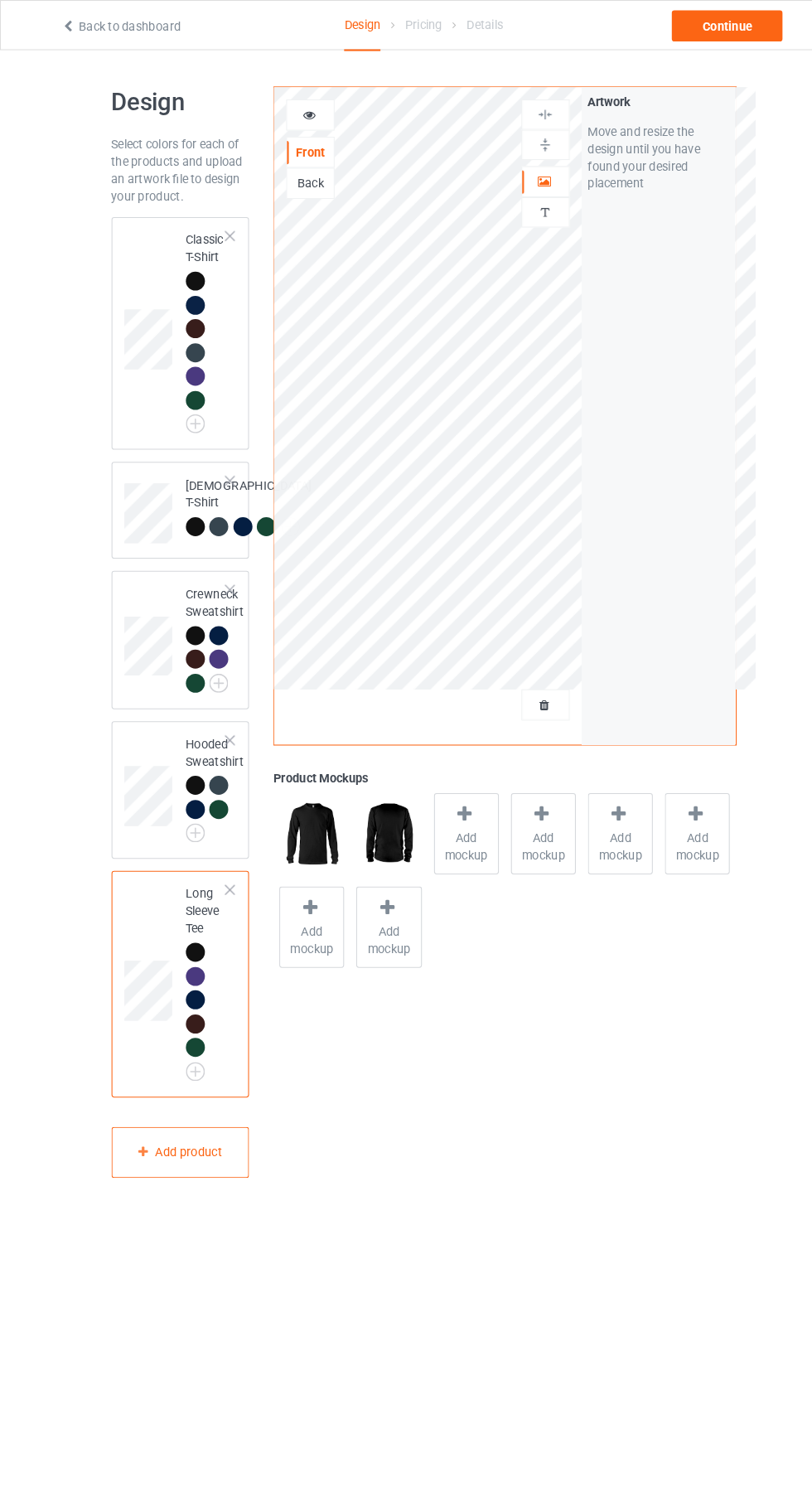  What do you see at coordinates (347, 25) in the screenshot?
I see `div: Design` at bounding box center [347, 25].